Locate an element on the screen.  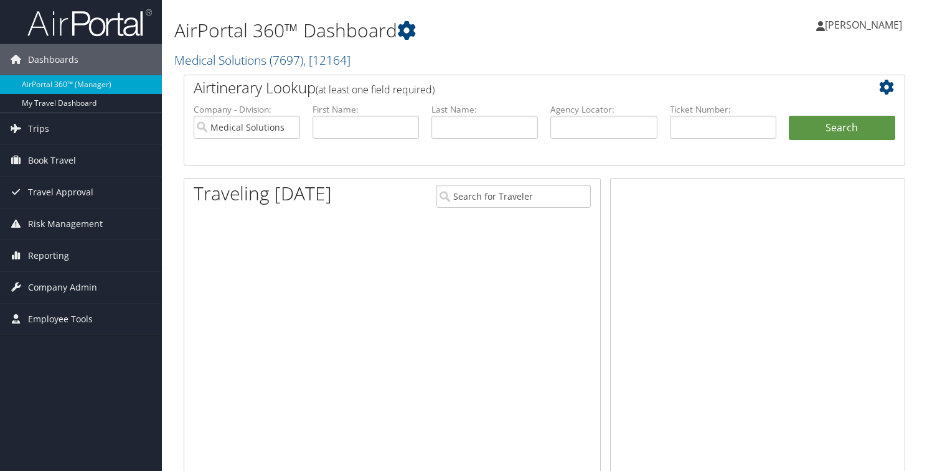
label: Company - Division: is located at coordinates (246, 110).